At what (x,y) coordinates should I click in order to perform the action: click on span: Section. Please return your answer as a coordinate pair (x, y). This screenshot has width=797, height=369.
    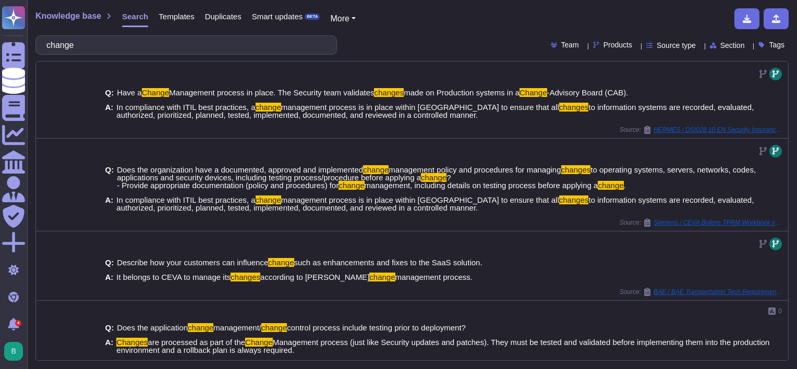
    Looking at the image, I should click on (732, 45).